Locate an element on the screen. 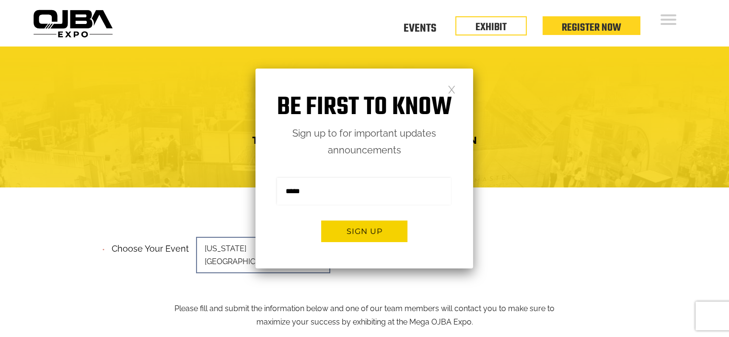 The width and height of the screenshot is (729, 337). a: Register Now is located at coordinates (592, 28).